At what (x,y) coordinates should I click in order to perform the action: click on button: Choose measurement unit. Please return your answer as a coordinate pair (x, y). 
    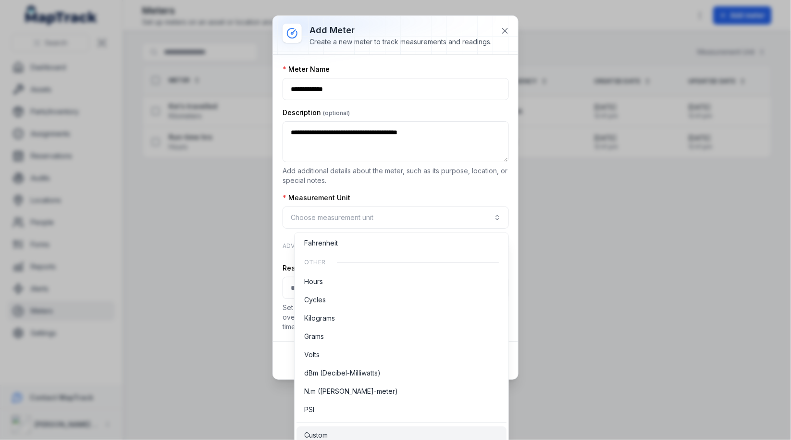
    Looking at the image, I should click on (396, 217).